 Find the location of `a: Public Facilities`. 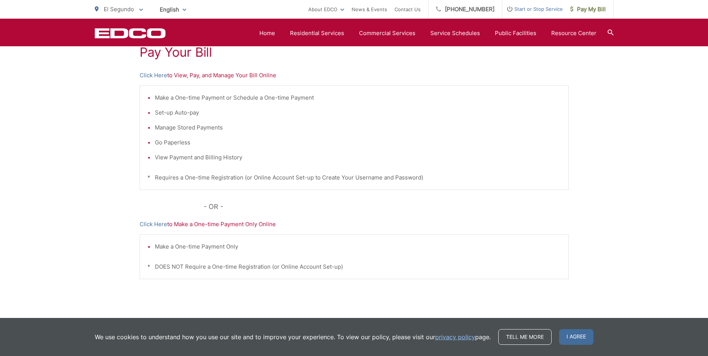

a: Public Facilities is located at coordinates (515, 33).